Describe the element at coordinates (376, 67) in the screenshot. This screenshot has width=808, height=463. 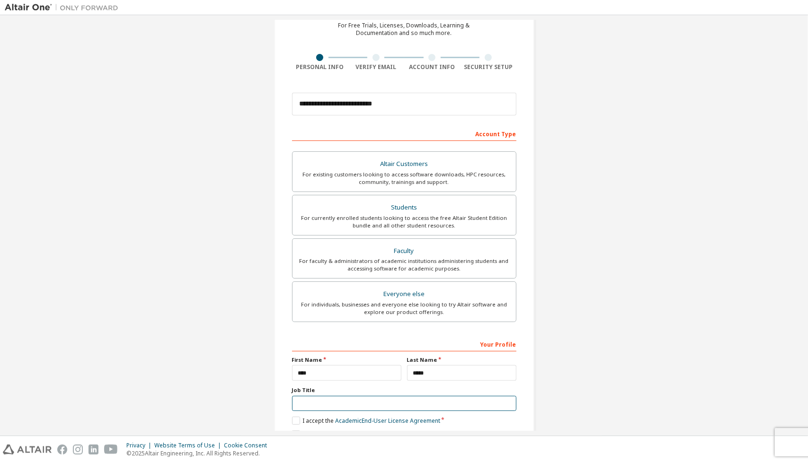
I see `div: Verify Email` at that location.